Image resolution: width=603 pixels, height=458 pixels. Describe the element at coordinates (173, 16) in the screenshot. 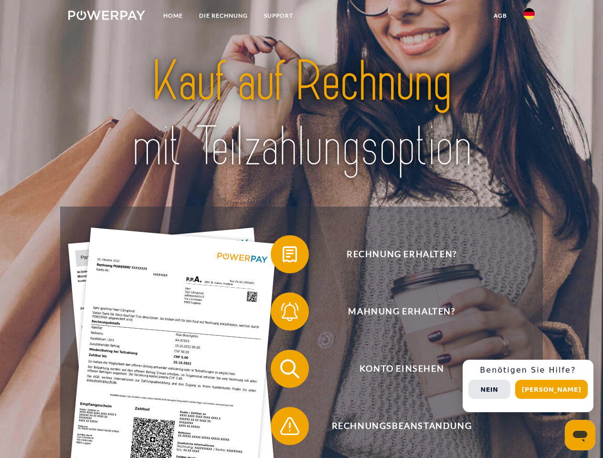

I see `a: Home` at that location.